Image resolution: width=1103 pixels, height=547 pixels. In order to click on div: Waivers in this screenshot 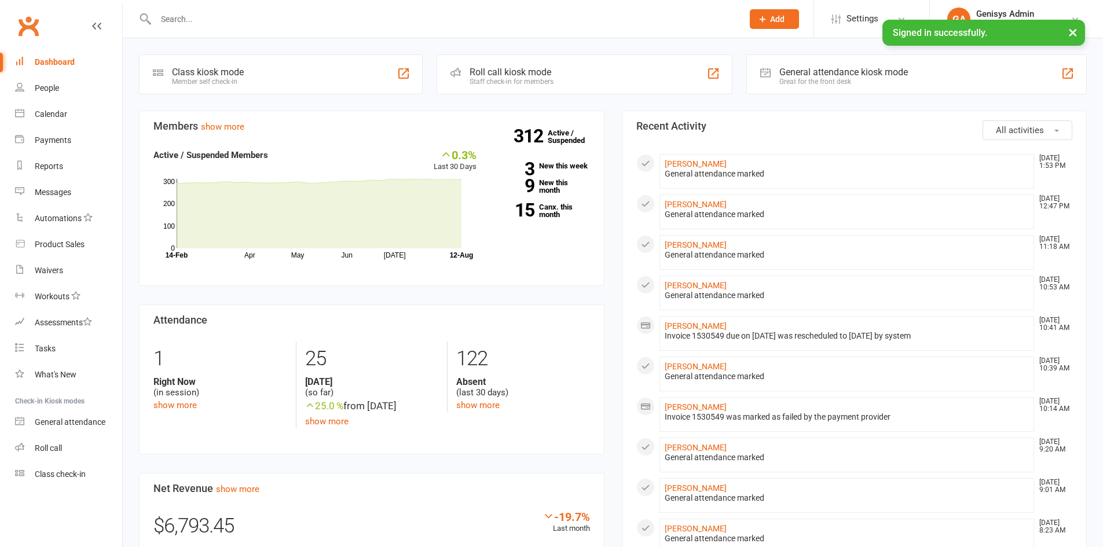, I will do `click(49, 270)`.